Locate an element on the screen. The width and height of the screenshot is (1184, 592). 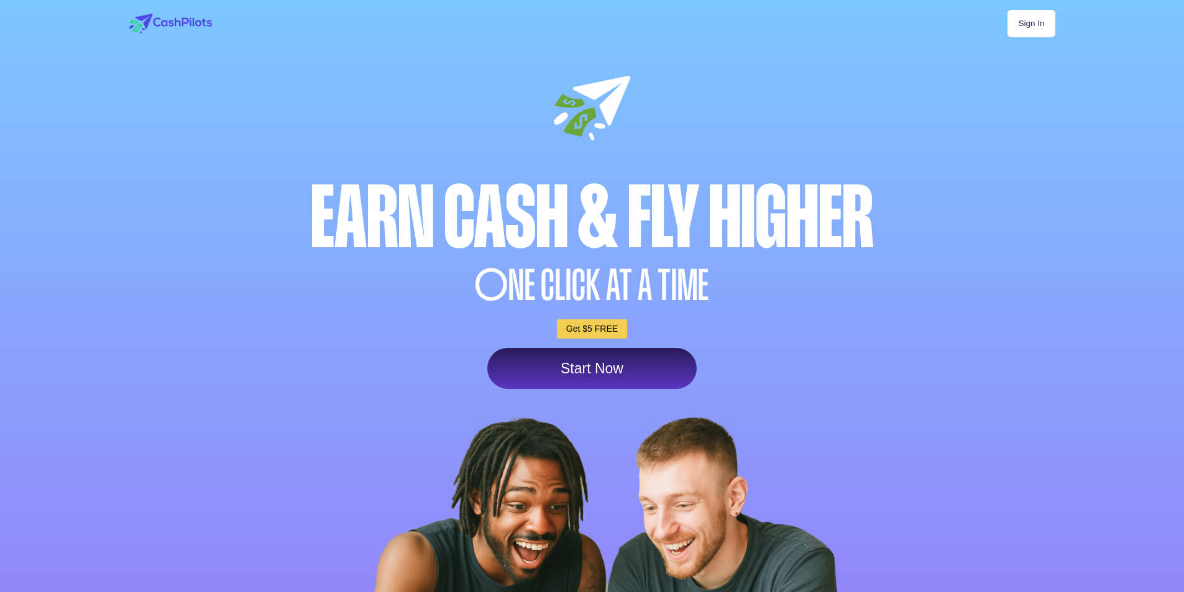
span: O is located at coordinates (492, 285).